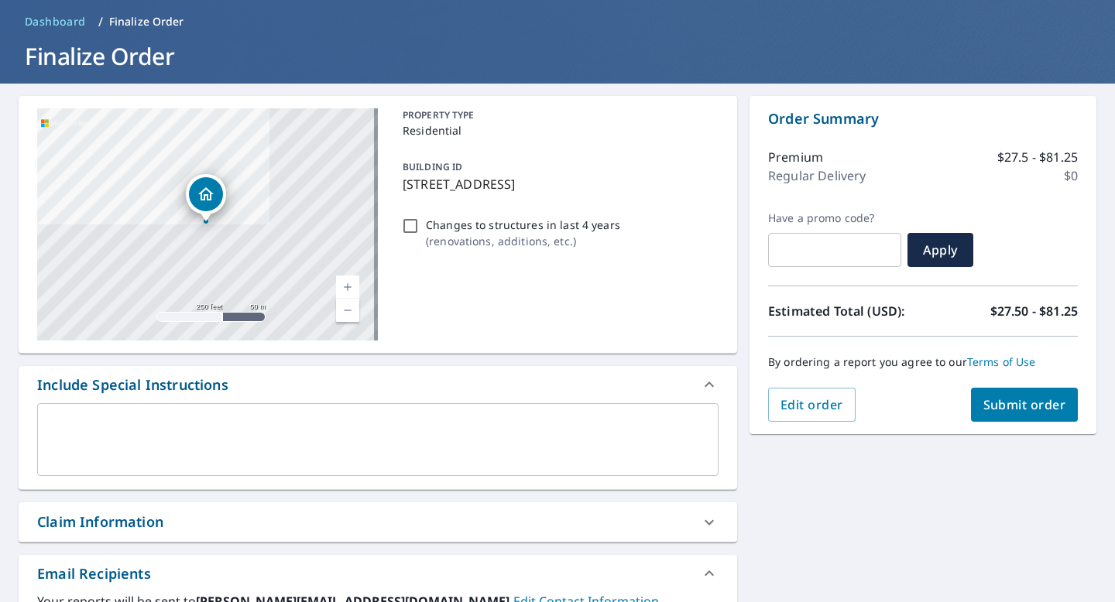 This screenshot has height=602, width=1115. Describe the element at coordinates (55, 22) in the screenshot. I see `span: Dashboard` at that location.